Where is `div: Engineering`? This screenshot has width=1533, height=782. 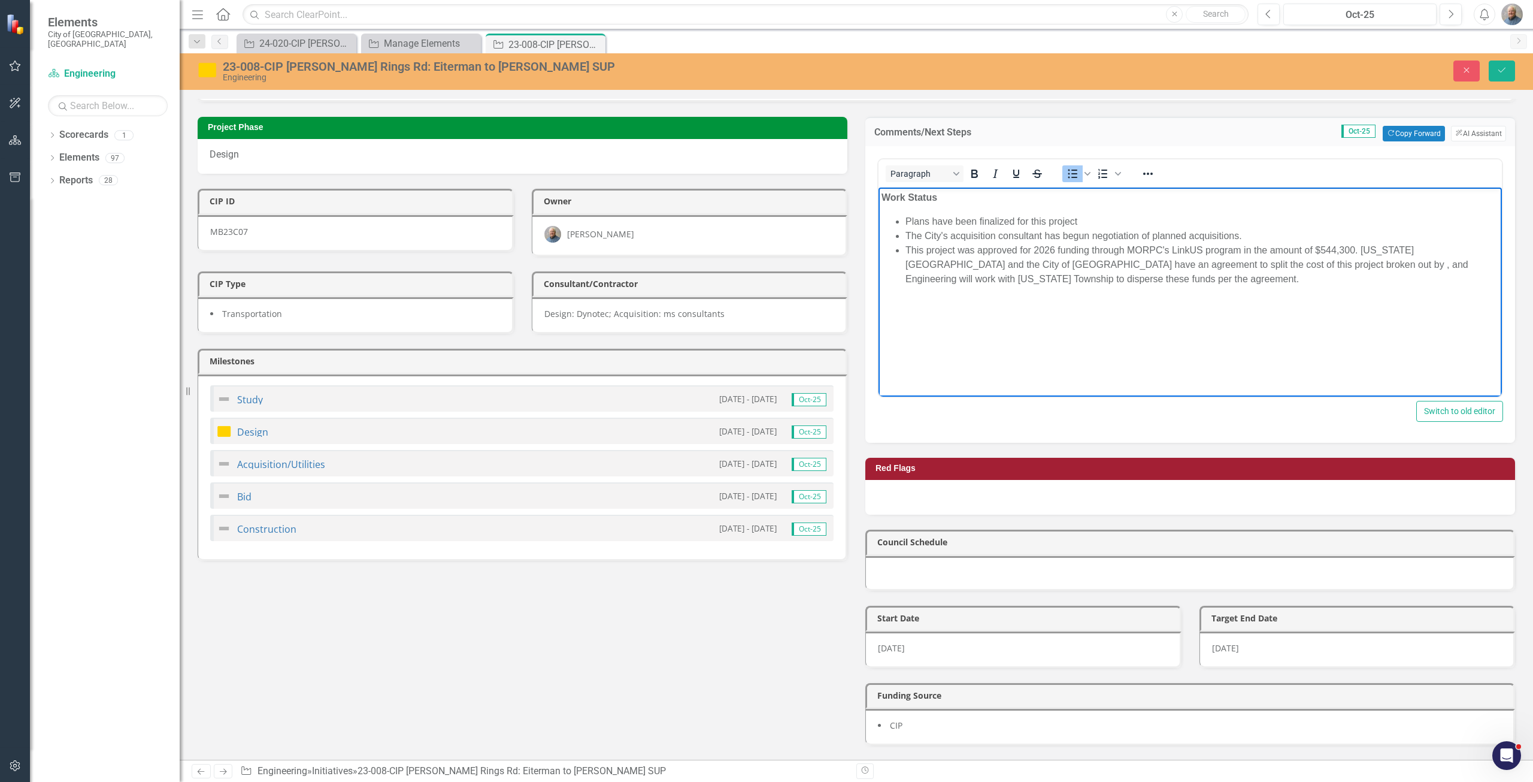 div: Engineering is located at coordinates (584, 77).